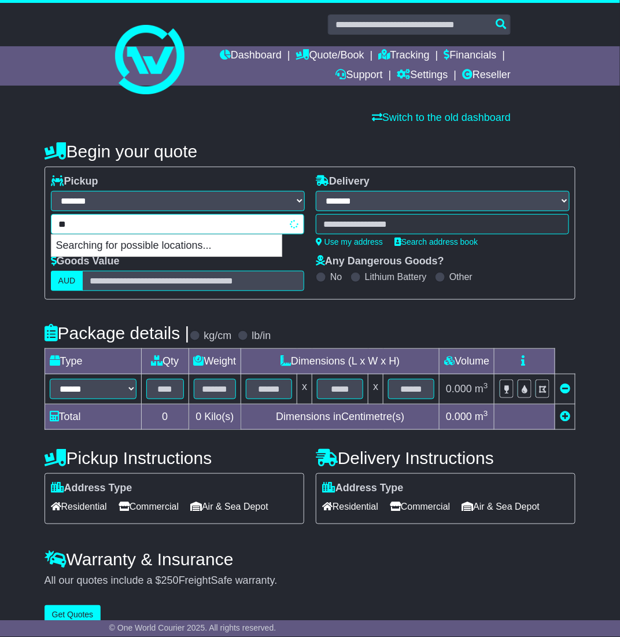 The image size is (620, 637). Describe the element at coordinates (117, 333) in the screenshot. I see `h4: Package details |` at that location.